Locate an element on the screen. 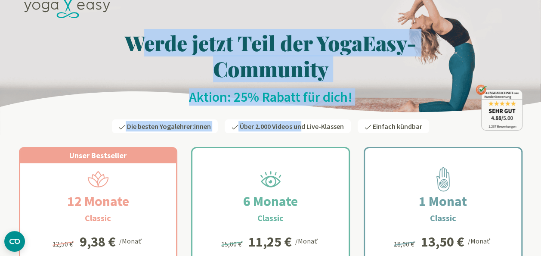  span: Unser Bestseller is located at coordinates (98, 155).